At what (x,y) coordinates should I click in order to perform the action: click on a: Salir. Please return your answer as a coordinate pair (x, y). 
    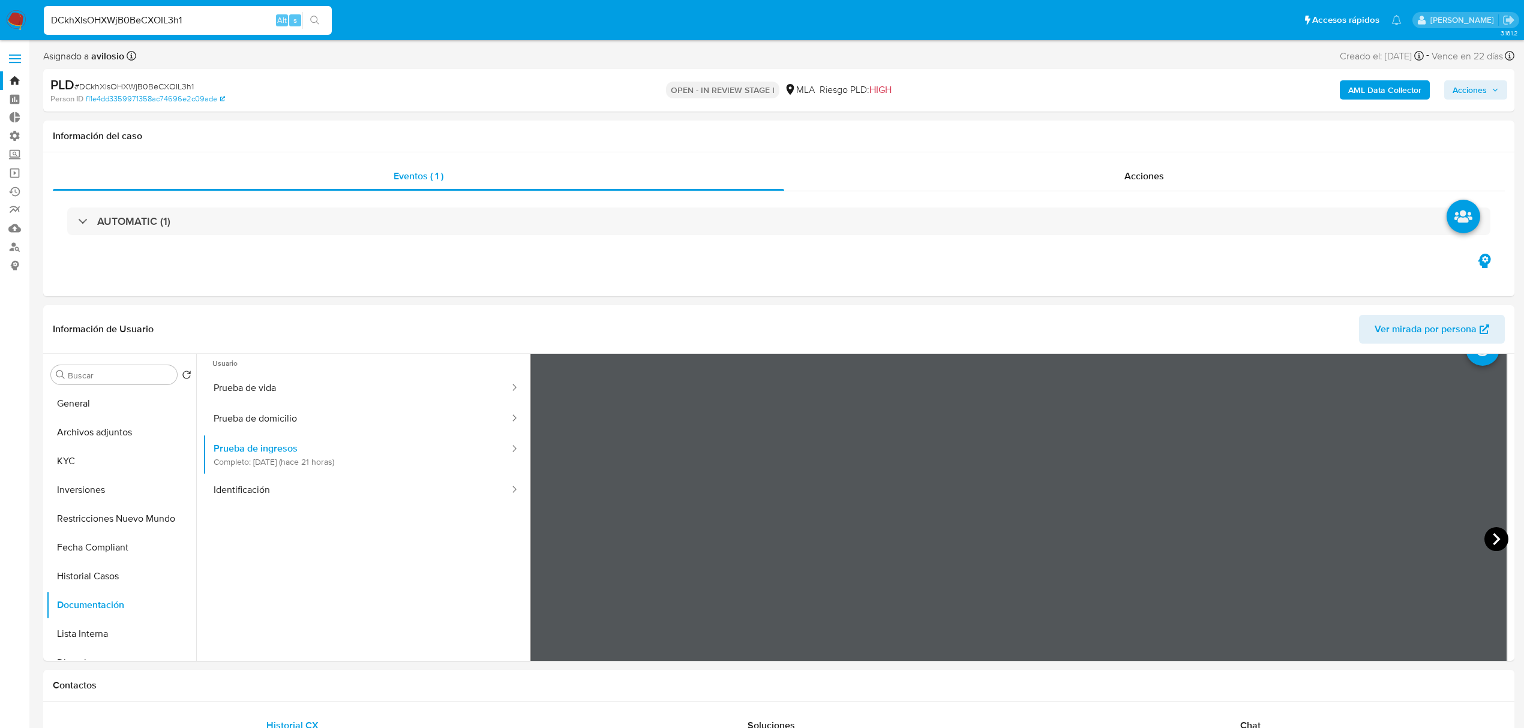
    Looking at the image, I should click on (1508, 20).